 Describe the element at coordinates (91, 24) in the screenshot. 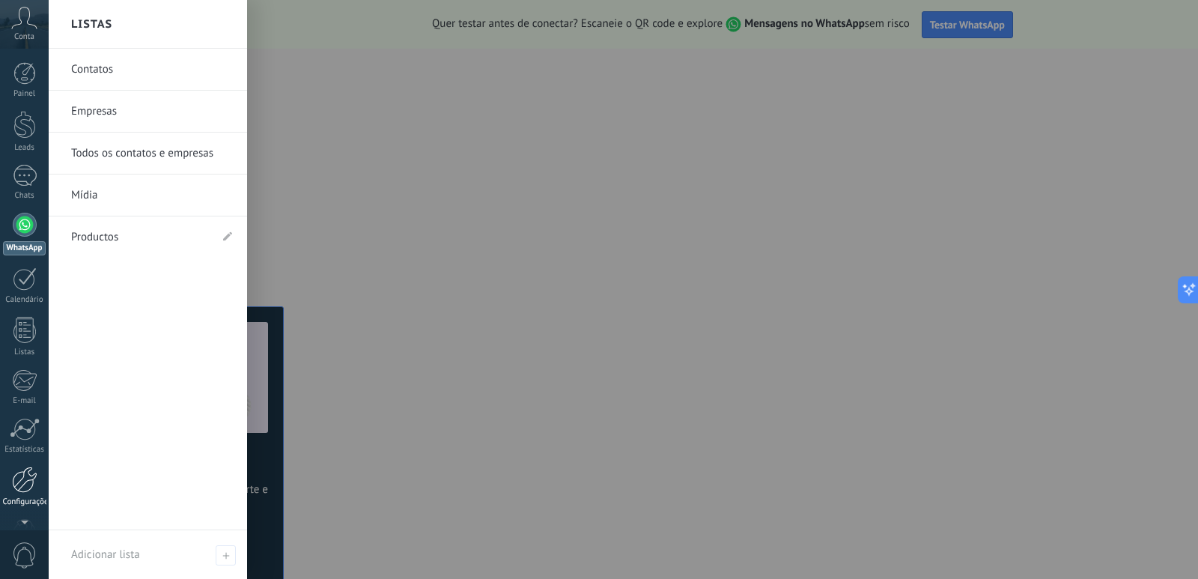

I see `h2: Listas` at that location.